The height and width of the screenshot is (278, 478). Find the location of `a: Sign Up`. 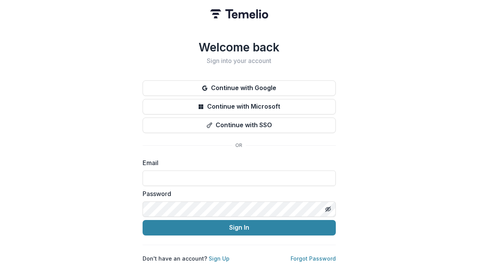

a: Sign Up is located at coordinates (219, 258).